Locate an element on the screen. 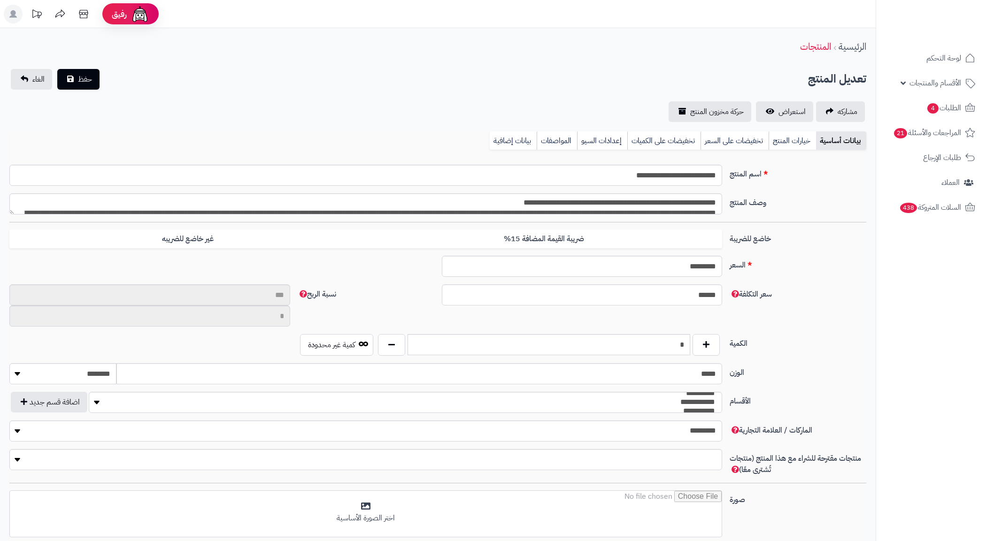 The image size is (986, 541). a: تخفيضات على السعر is located at coordinates (734, 141).